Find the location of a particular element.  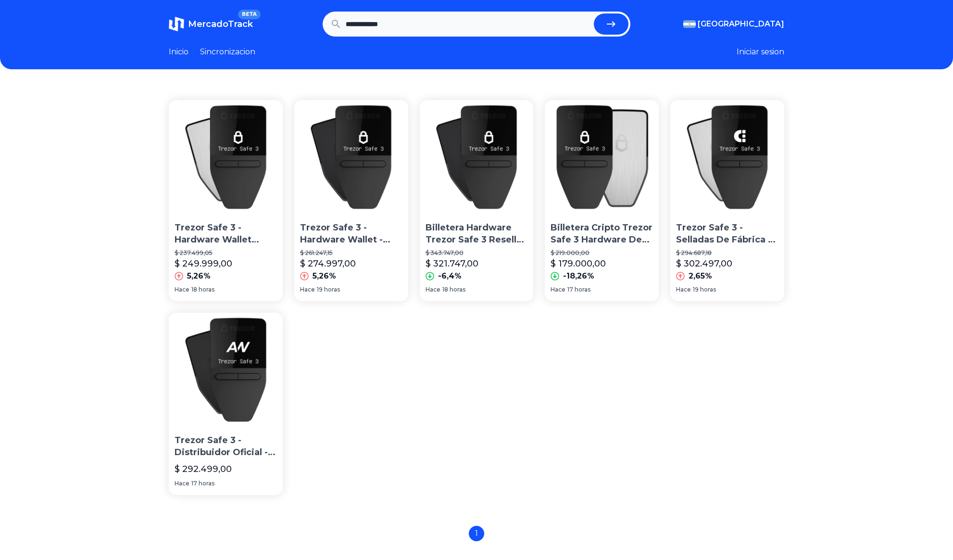

img: Trezor Safe 3 - Selladas De Fábrica - Hard Wallet is located at coordinates (727, 157).